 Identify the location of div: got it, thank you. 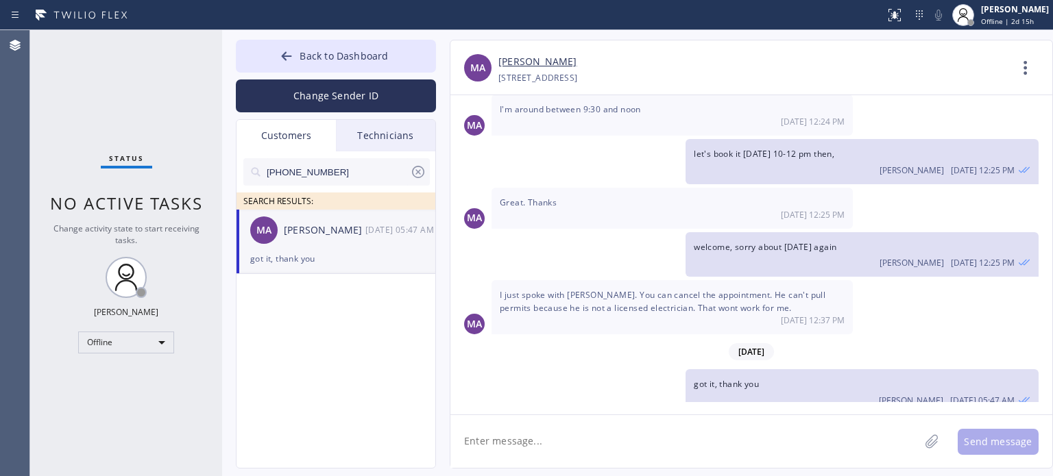
(336, 258).